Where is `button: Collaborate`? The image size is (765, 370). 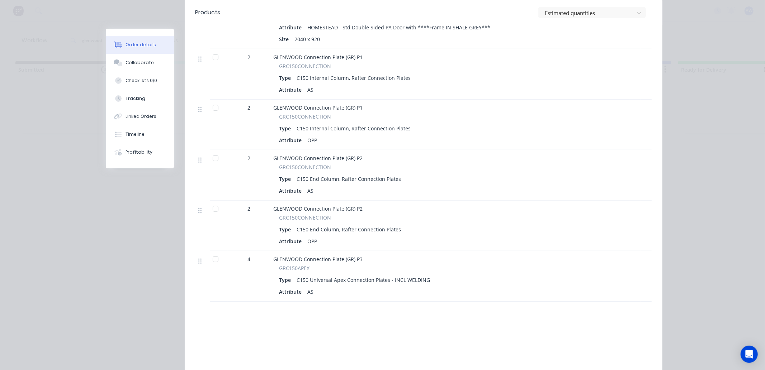
button: Collaborate is located at coordinates (140, 63).